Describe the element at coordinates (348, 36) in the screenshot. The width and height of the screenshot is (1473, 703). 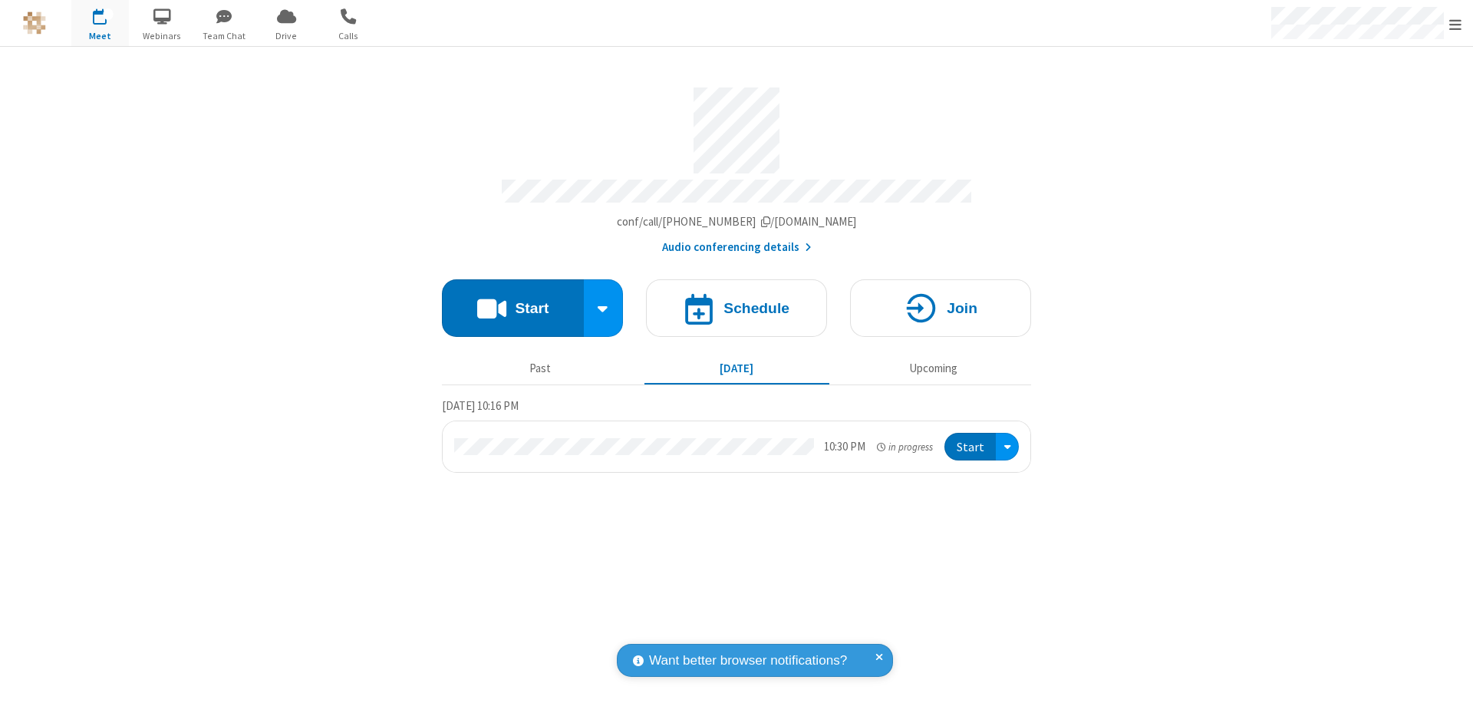
I see `span: Calls` at that location.